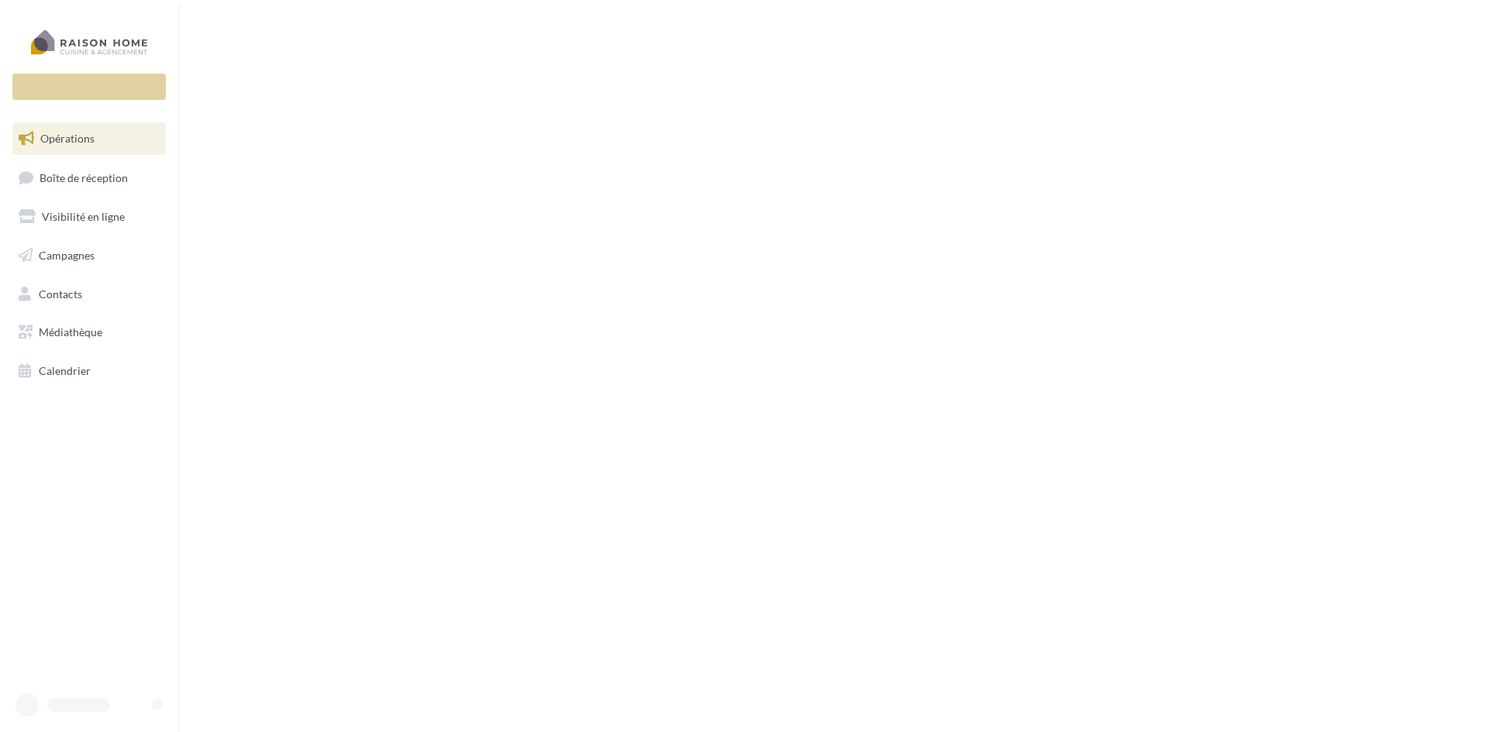  What do you see at coordinates (89, 256) in the screenshot?
I see `a: Campagnes` at bounding box center [89, 256].